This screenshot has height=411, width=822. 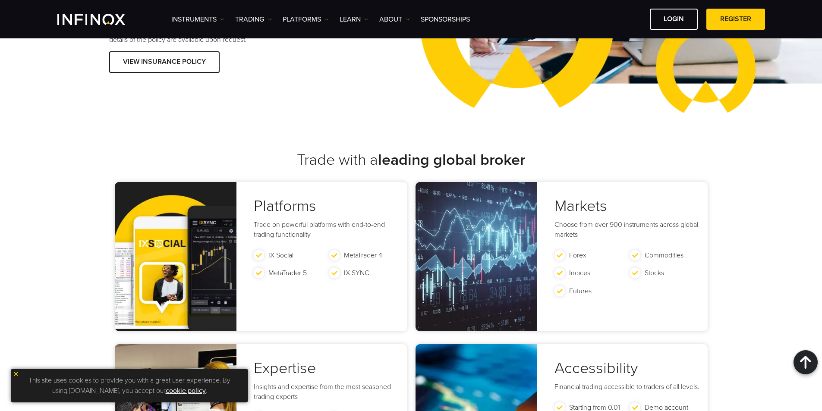 I want to click on a: LOGIN, so click(x=673, y=19).